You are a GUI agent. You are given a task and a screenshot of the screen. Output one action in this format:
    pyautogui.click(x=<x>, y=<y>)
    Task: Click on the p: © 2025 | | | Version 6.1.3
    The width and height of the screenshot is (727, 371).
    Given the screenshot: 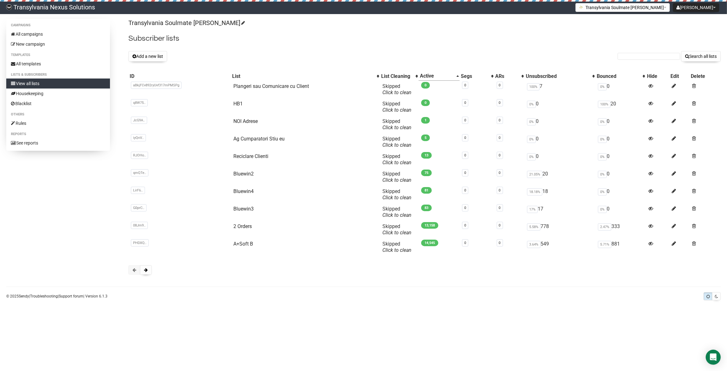 What is the action you would take?
    pyautogui.click(x=57, y=296)
    